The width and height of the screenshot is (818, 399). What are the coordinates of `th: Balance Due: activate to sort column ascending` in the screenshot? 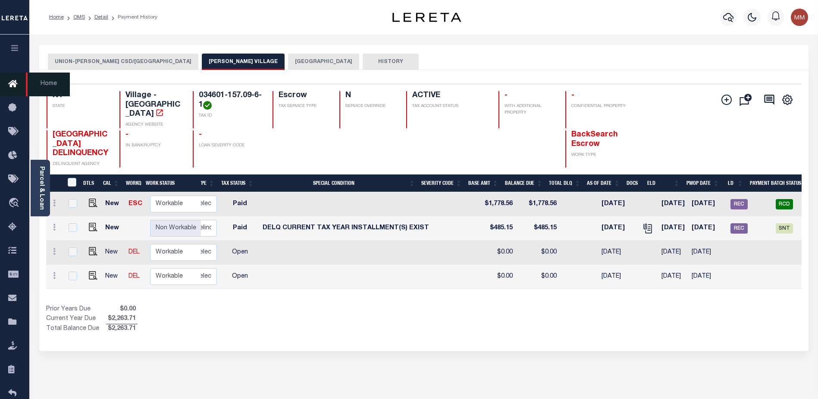 It's located at (524, 183).